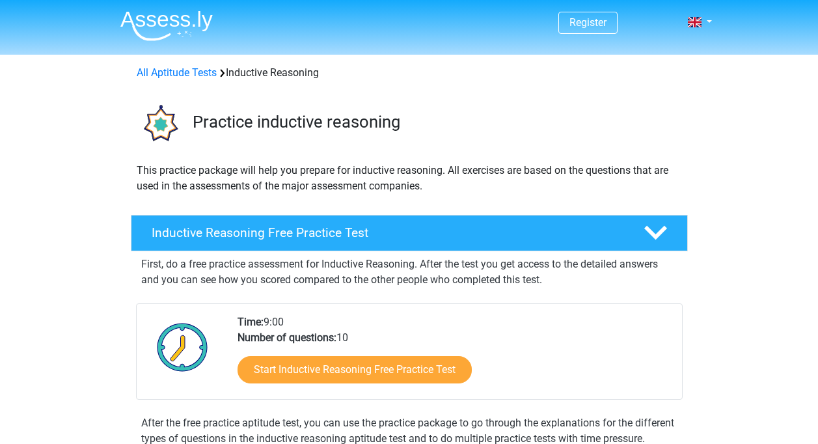 This screenshot has width=818, height=444. What do you see at coordinates (176, 72) in the screenshot?
I see `a: All Aptitude Tests` at bounding box center [176, 72].